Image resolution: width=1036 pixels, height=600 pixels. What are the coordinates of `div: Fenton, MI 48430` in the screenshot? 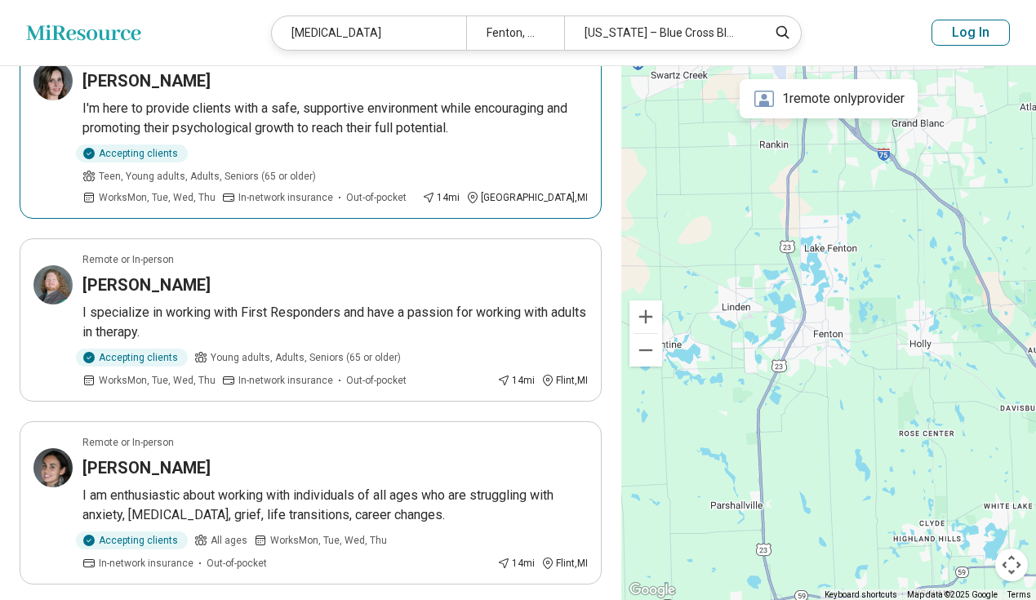 It's located at (514, 33).